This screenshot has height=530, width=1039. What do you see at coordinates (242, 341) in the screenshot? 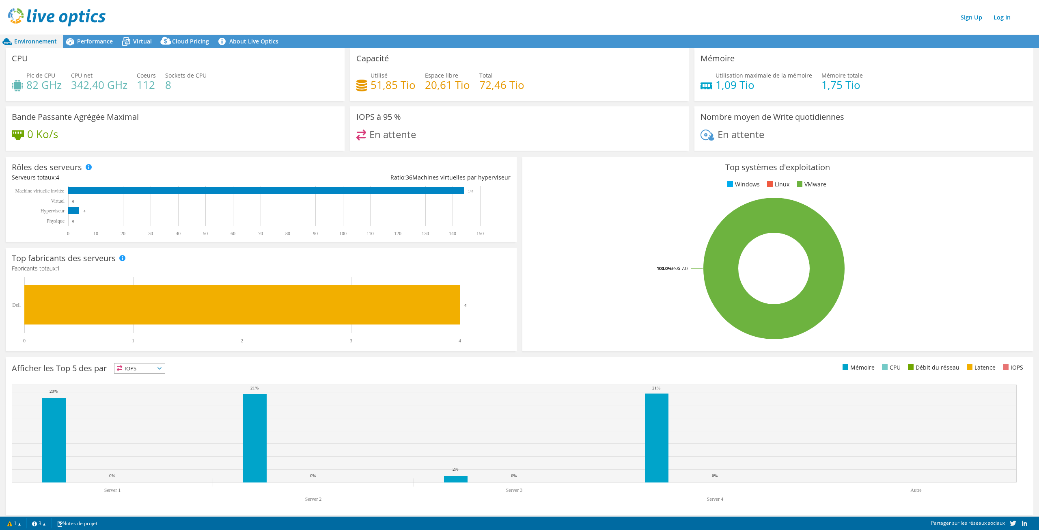
I see `text: 2` at bounding box center [242, 341].